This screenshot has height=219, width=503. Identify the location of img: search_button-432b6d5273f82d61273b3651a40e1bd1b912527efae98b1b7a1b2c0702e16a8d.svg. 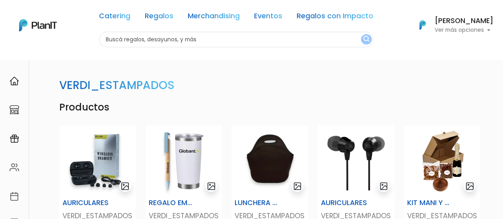
(366, 39).